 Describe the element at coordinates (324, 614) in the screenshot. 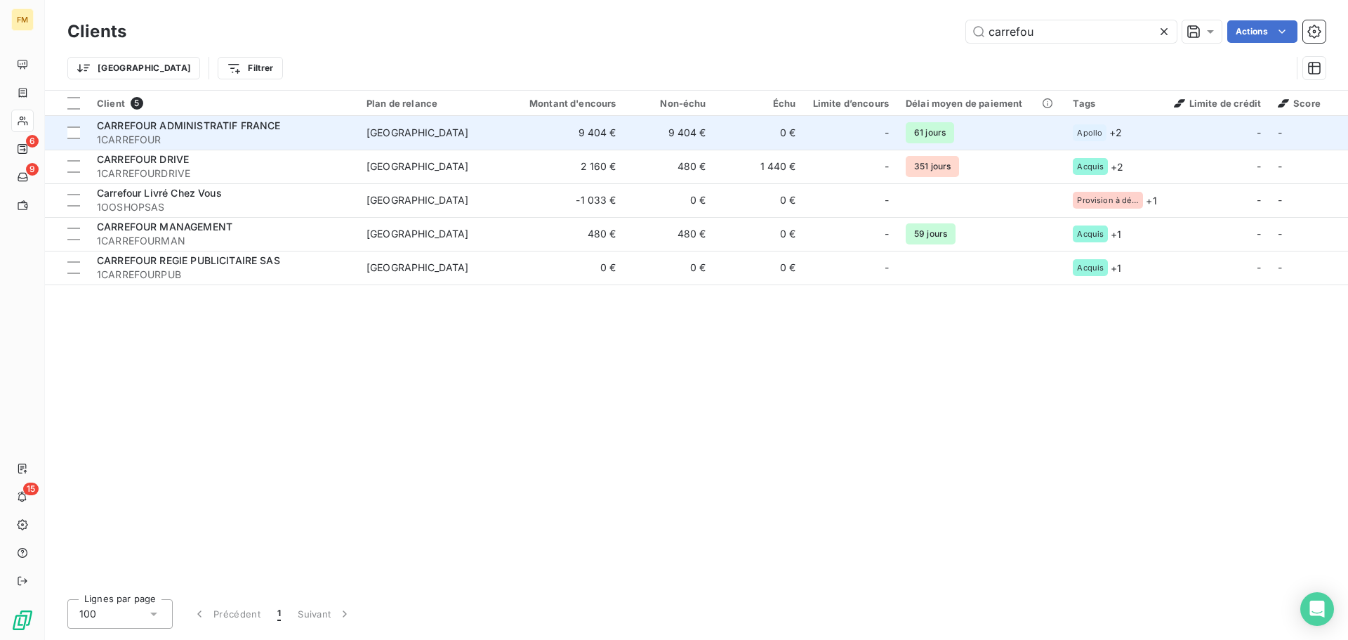

I see `button: Suivant` at that location.